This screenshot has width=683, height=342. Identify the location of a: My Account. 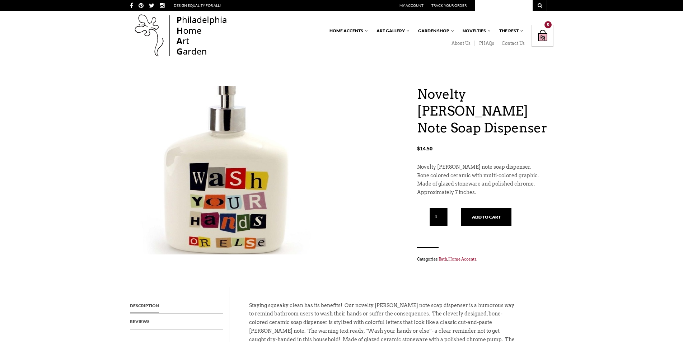
(411, 5).